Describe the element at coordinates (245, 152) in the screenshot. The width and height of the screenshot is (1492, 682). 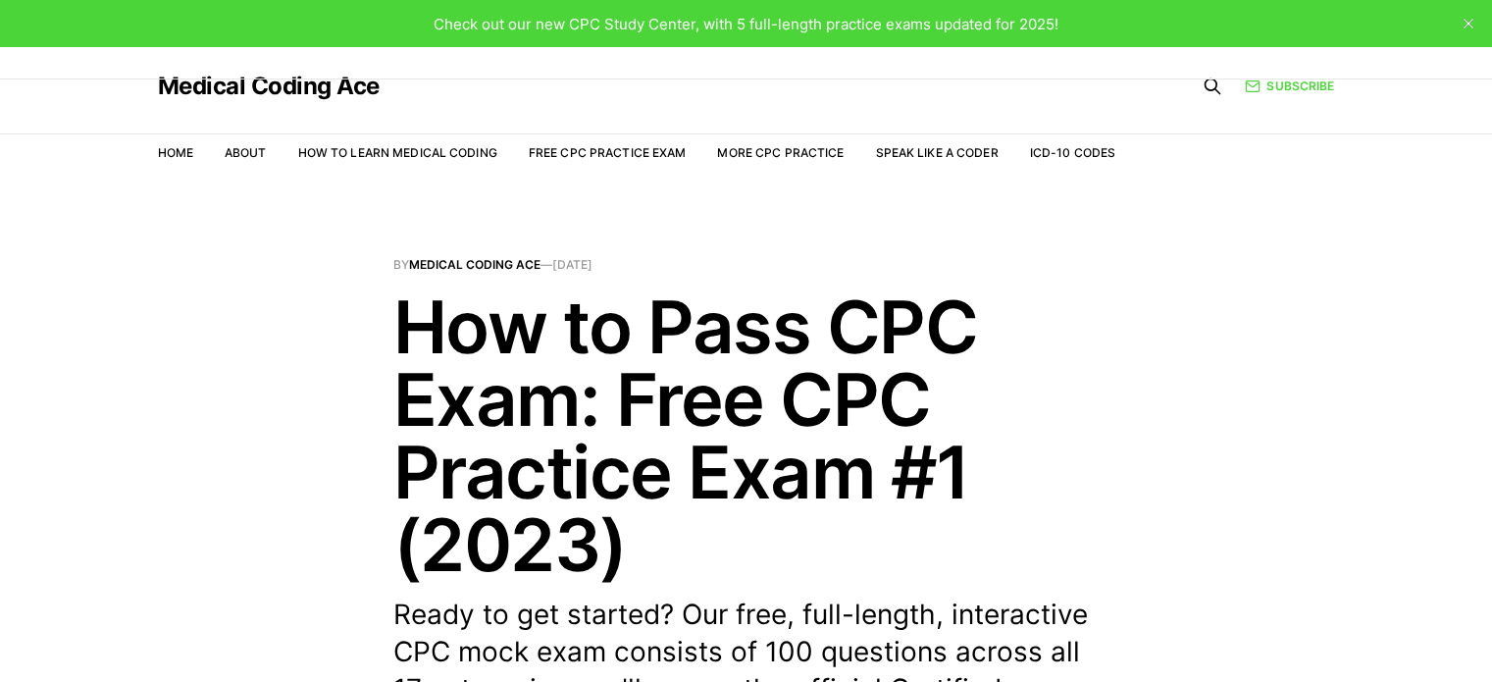
I see `a: About` at that location.